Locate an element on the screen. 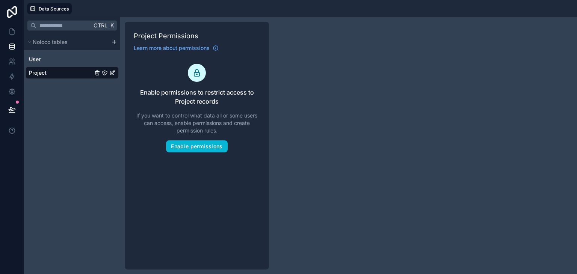 The image size is (577, 274). a: Learn more about permissions is located at coordinates (176, 48).